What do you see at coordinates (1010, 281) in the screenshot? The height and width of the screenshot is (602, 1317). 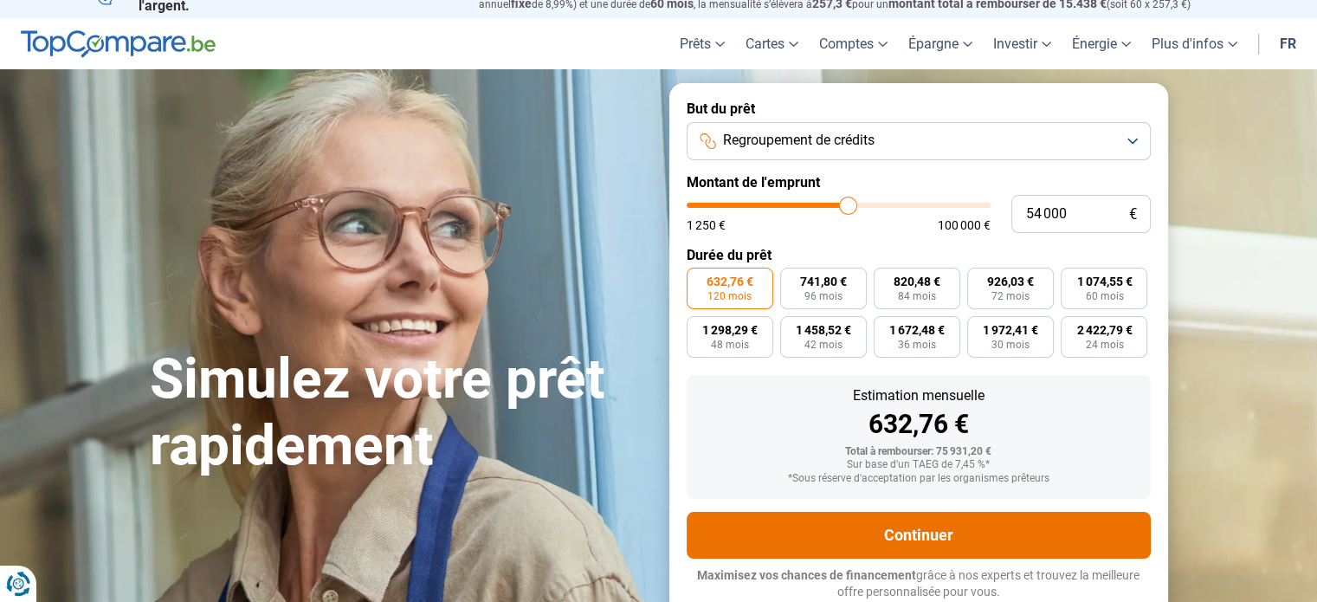 I see `span: 926,03 €` at bounding box center [1010, 281].